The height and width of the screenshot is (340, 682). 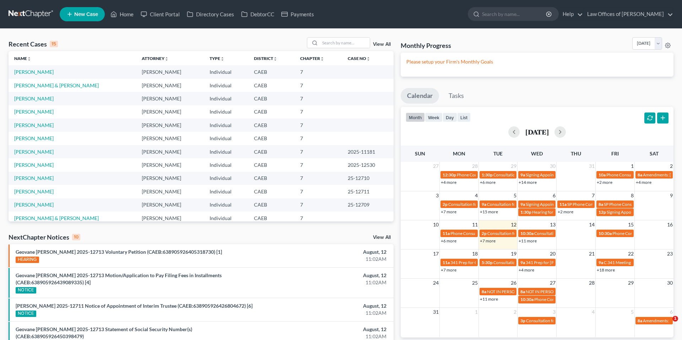 I want to click on div: NOTICE, so click(x=26, y=314).